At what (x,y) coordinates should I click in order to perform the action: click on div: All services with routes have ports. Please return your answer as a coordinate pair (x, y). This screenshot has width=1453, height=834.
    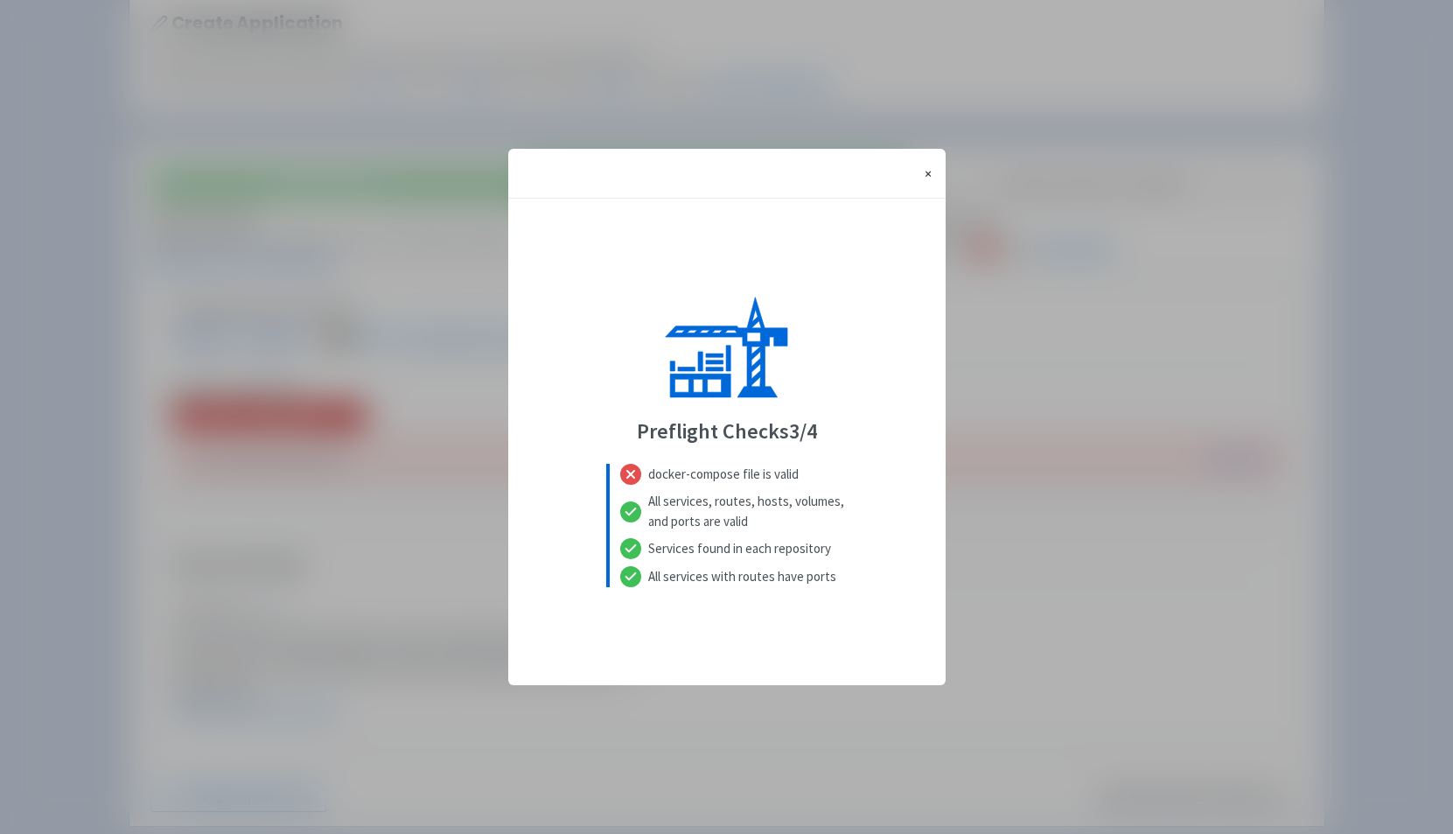
    Looking at the image, I should click on (727, 575).